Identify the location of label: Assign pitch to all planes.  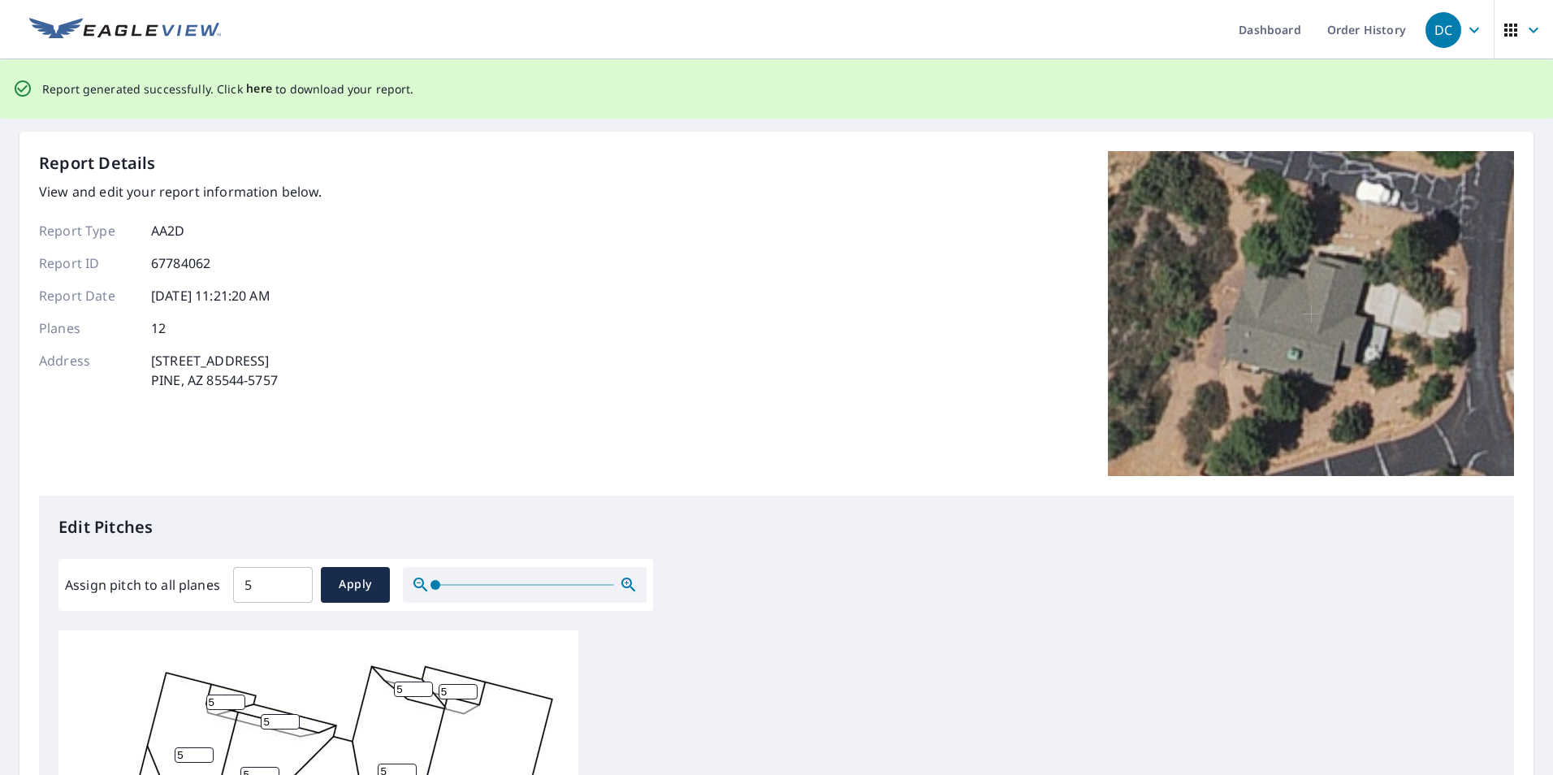
(142, 585).